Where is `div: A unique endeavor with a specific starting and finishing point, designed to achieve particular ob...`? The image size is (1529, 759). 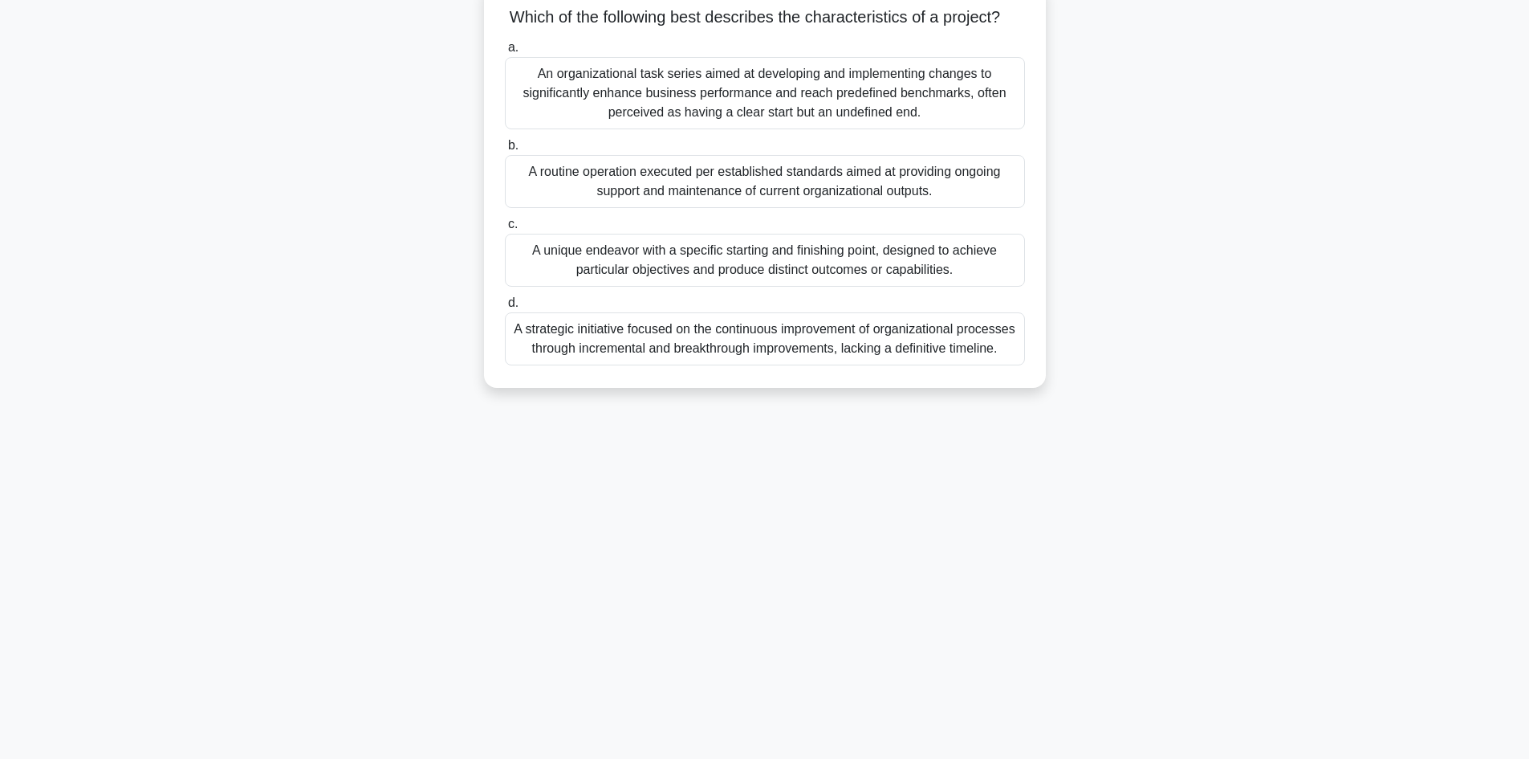 div: A unique endeavor with a specific starting and finishing point, designed to achieve particular ob... is located at coordinates (765, 260).